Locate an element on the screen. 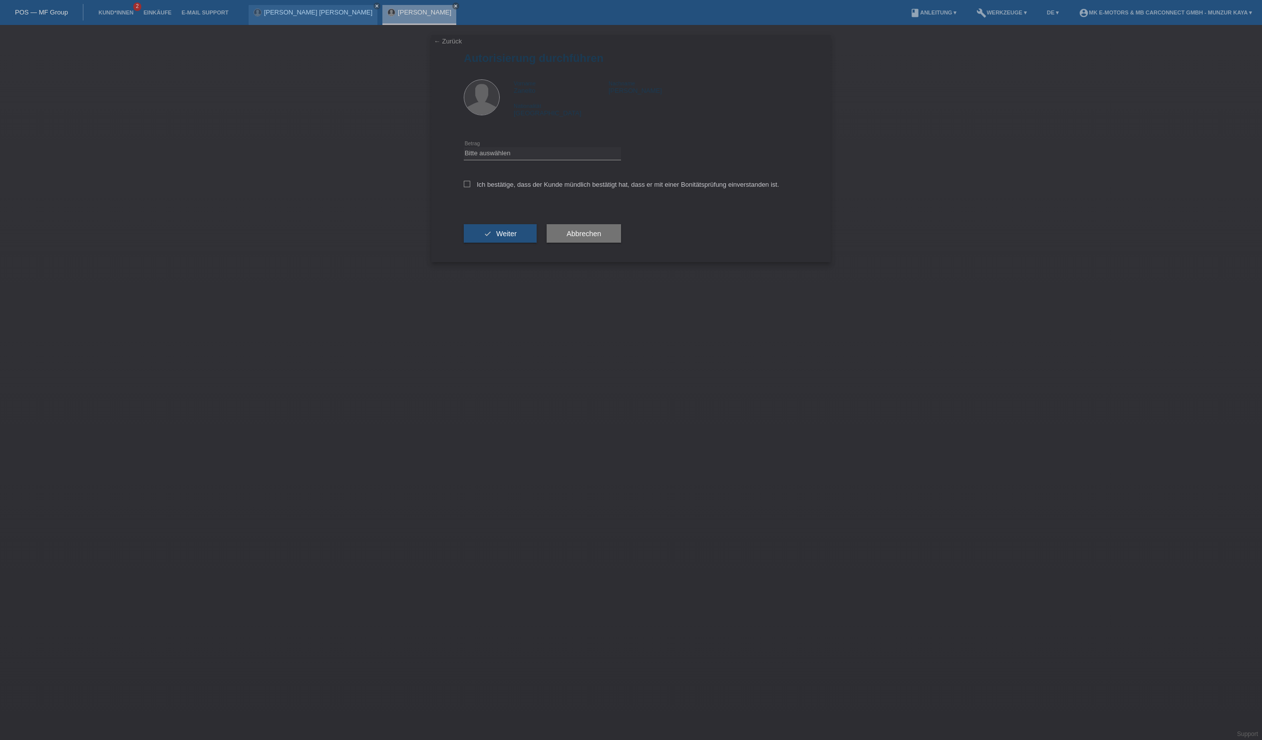 This screenshot has width=1262, height=740. a: POS — MF Group is located at coordinates (41, 12).